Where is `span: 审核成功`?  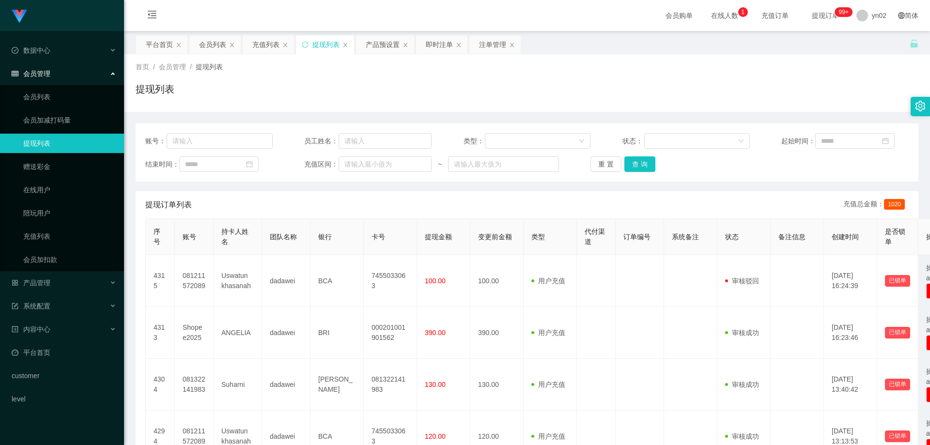
span: 审核成功 is located at coordinates (742, 333).